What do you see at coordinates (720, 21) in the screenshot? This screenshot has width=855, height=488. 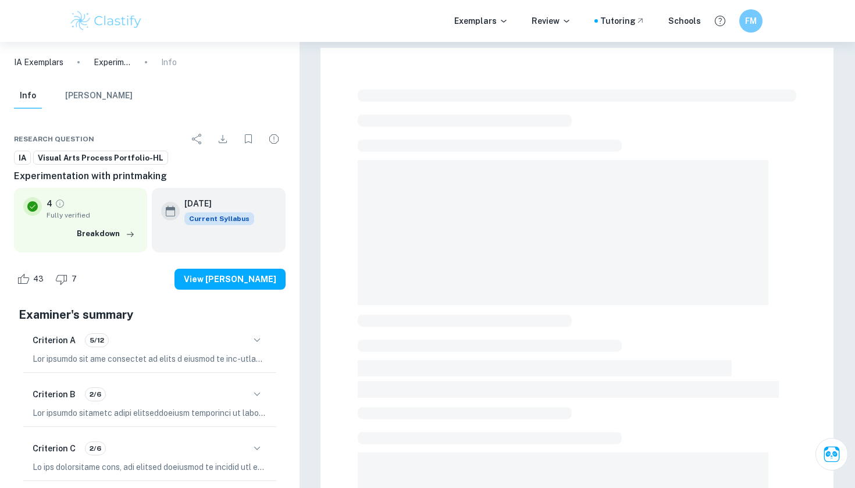 I see `button: Help and Feedback` at bounding box center [720, 21].